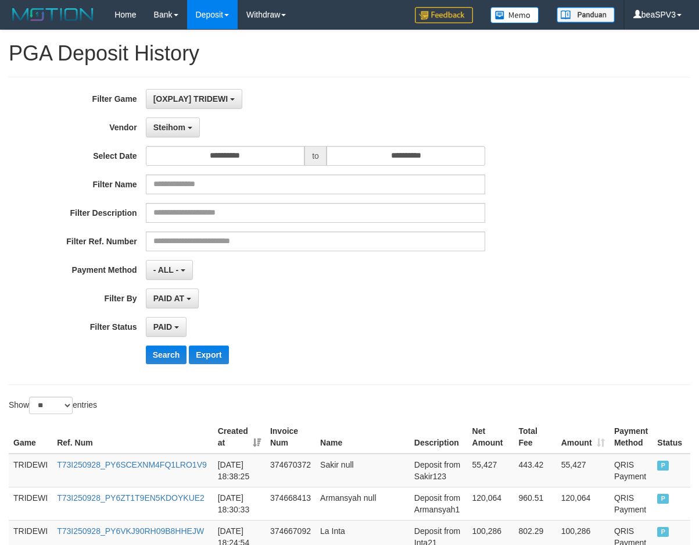 This screenshot has height=545, width=699. I want to click on th: Name, so click(363, 436).